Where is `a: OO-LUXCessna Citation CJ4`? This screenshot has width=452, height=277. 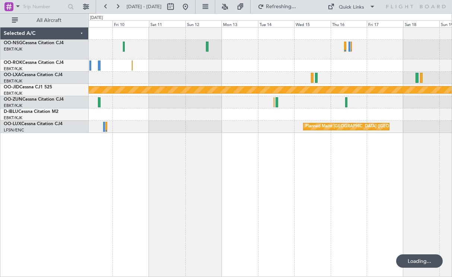 a: OO-LUXCessna Citation CJ4 is located at coordinates (33, 124).